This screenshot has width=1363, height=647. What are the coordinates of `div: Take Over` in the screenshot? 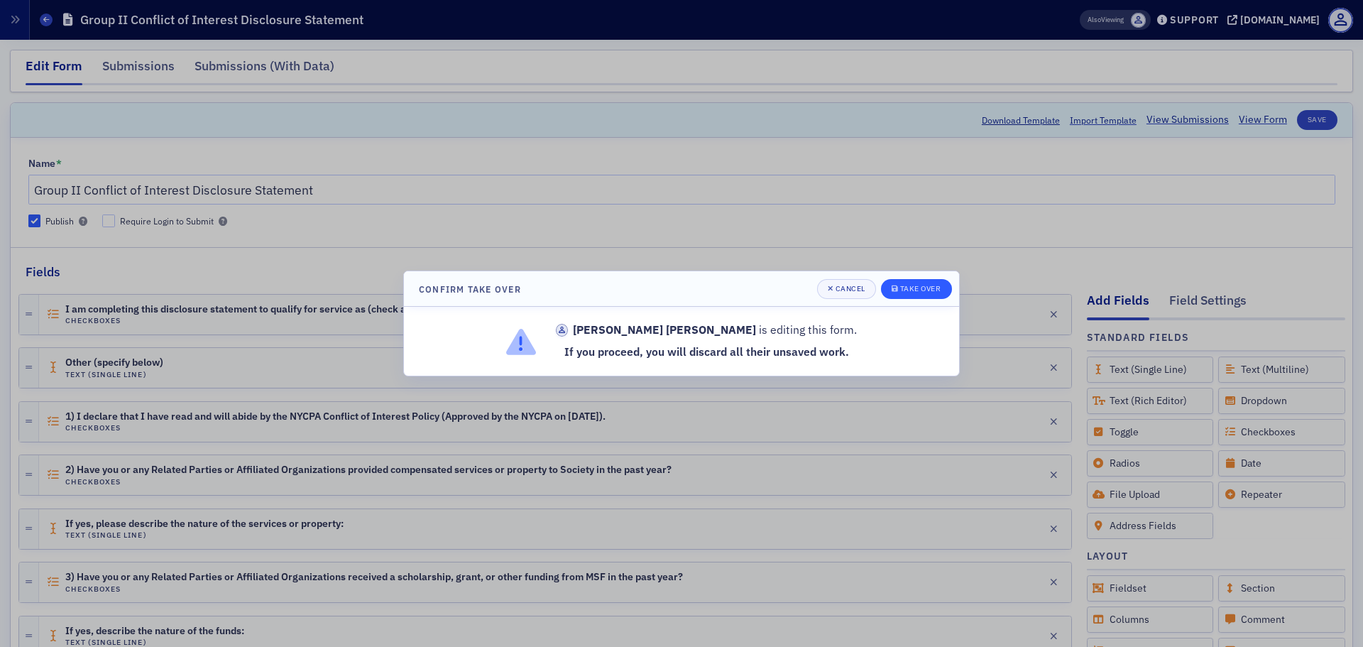 It's located at (921, 288).